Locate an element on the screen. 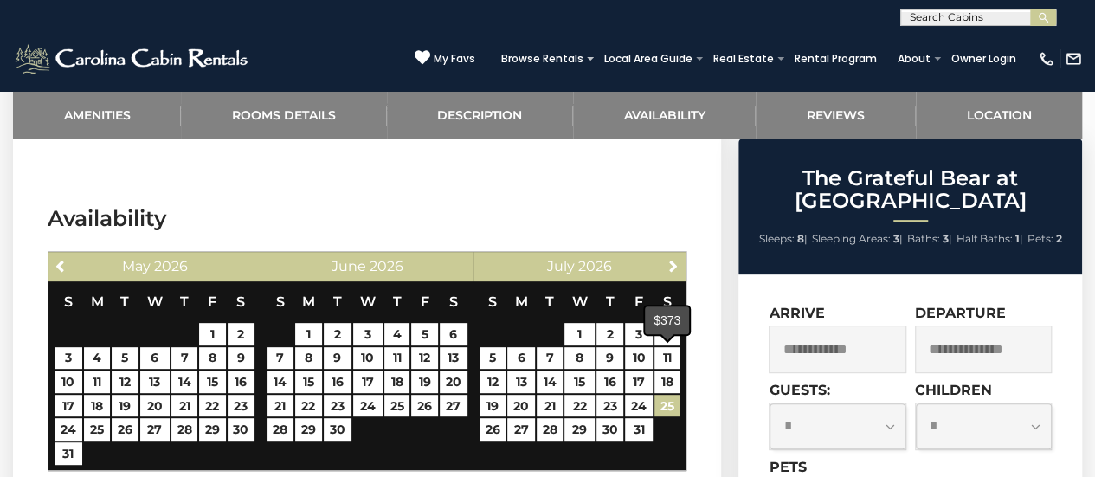 Image resolution: width=1095 pixels, height=477 pixels. a: 31 is located at coordinates (68, 453).